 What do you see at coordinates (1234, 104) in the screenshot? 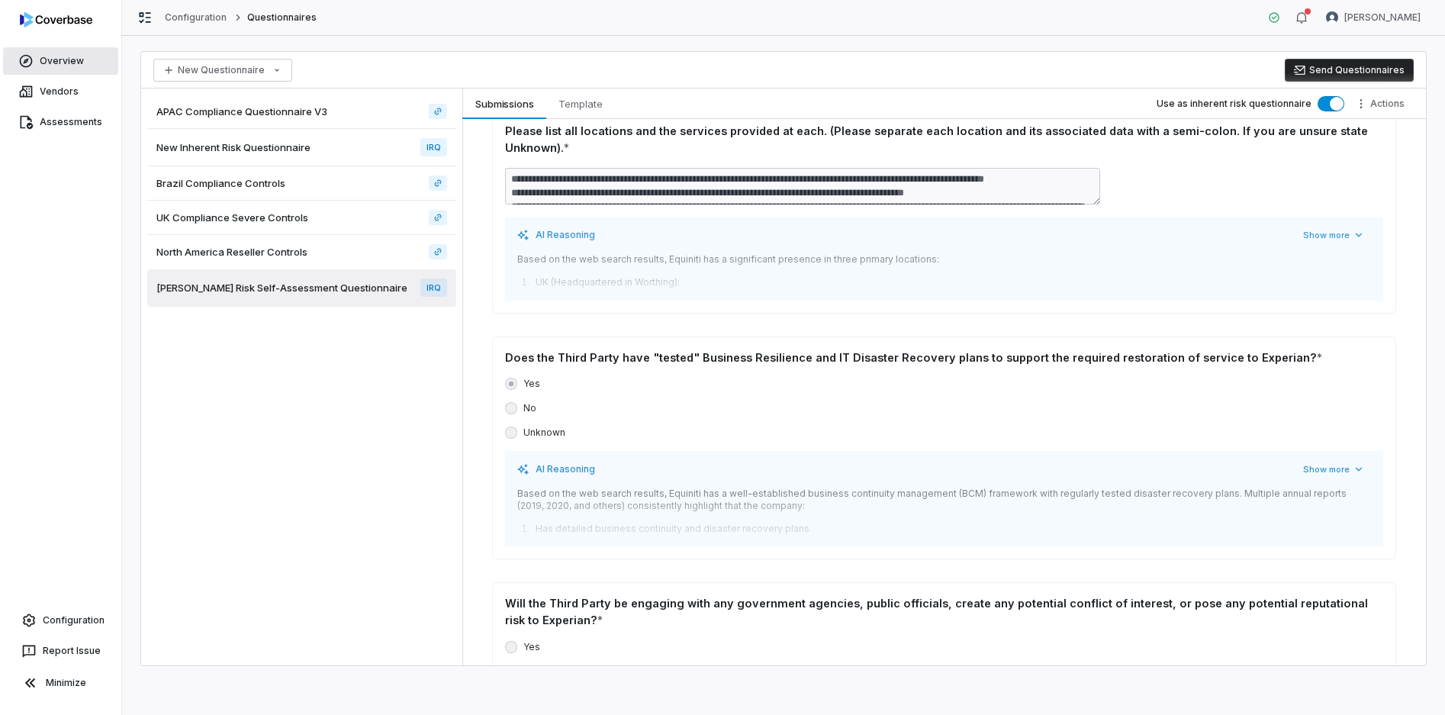
I see `label: Use as inherent risk questionnaire` at bounding box center [1234, 104].